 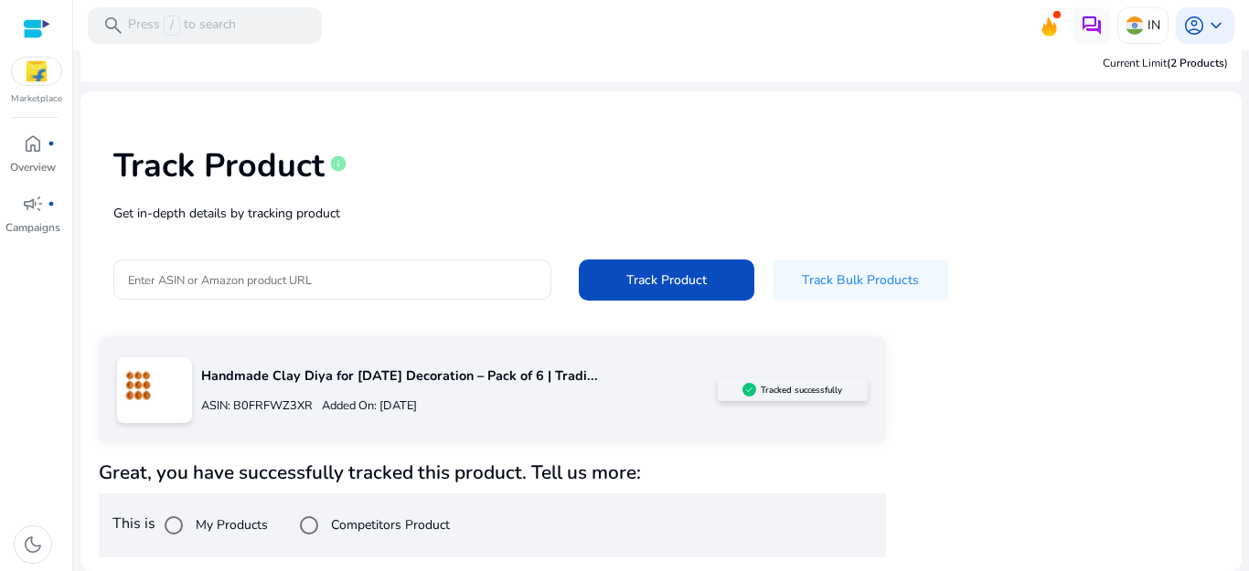 I want to click on h4: Great, you have successfully tracked this product. Tell us more:, so click(x=492, y=473).